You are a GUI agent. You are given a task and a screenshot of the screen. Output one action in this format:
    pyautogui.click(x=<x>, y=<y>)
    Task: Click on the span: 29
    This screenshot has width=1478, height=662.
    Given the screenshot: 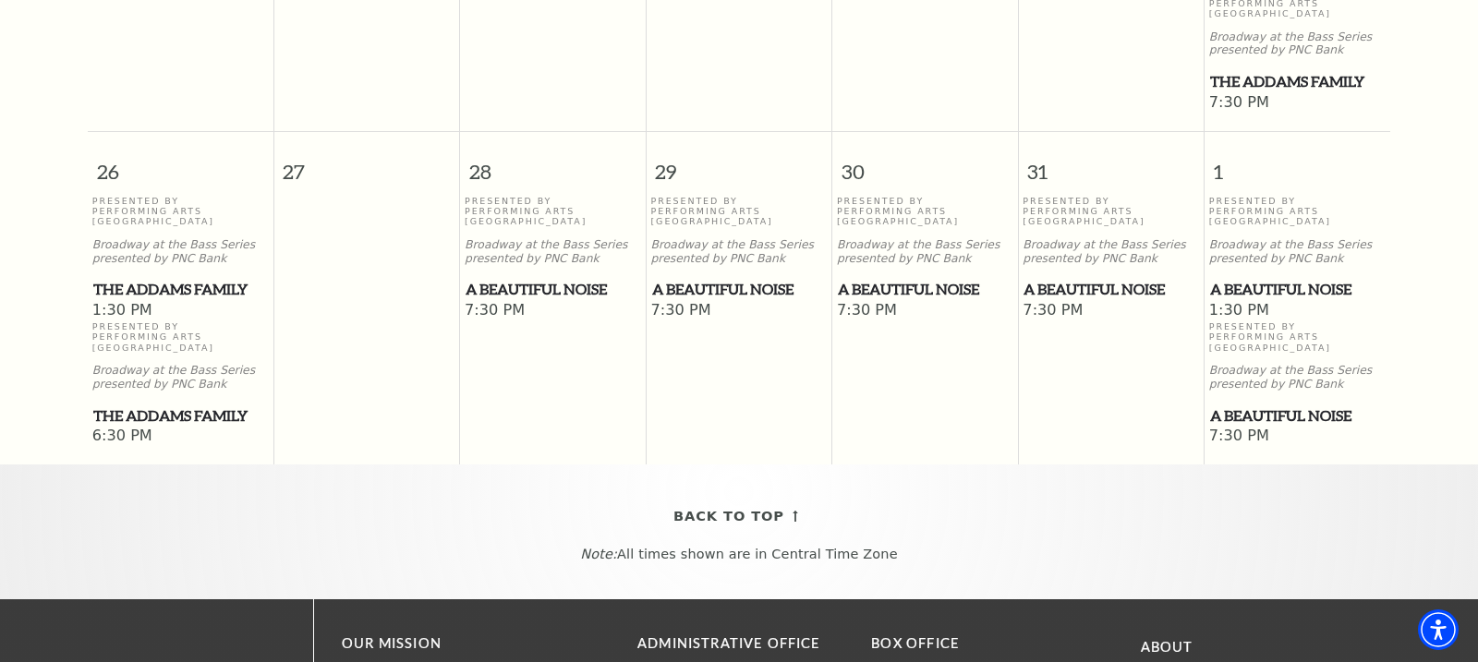 What is the action you would take?
    pyautogui.click(x=739, y=164)
    